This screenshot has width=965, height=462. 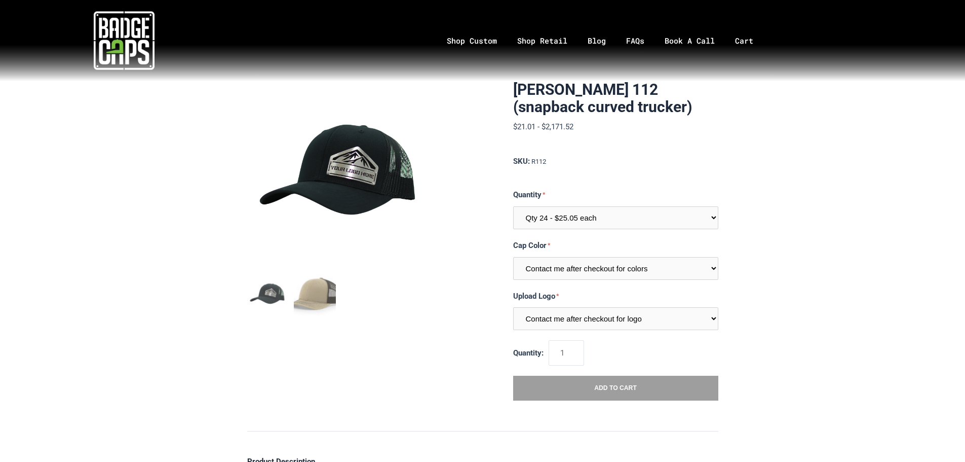 I want to click on a: Shop Custom, so click(x=472, y=41).